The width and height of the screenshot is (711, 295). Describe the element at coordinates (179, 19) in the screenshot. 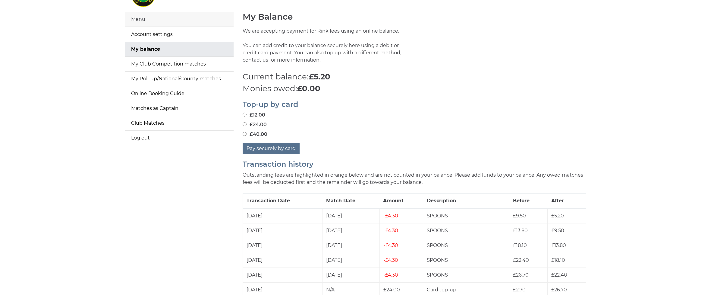

I see `div: Menu` at that location.